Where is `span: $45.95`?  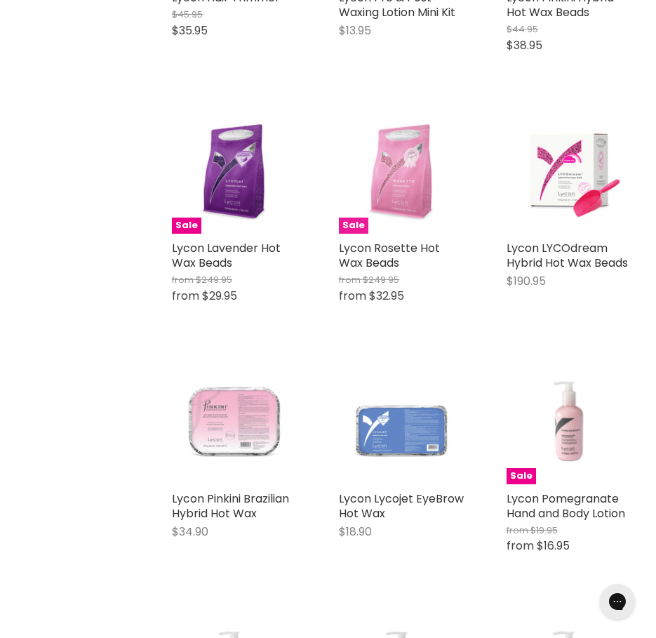 span: $45.95 is located at coordinates (187, 14).